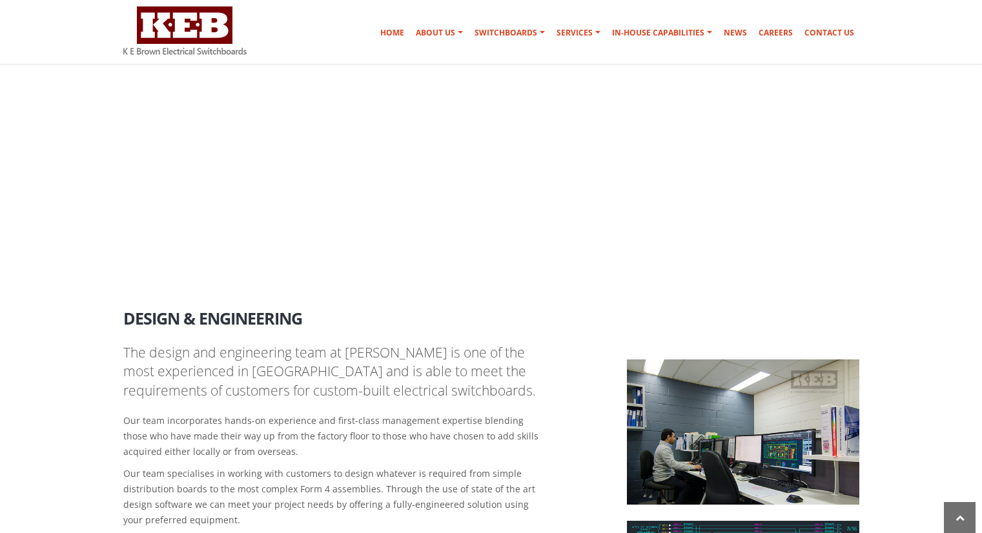 This screenshot has height=533, width=982. Describe the element at coordinates (334, 497) in the screenshot. I see `p: Our team specialises in working with customers to design whatever is required from simple distrib...` at that location.